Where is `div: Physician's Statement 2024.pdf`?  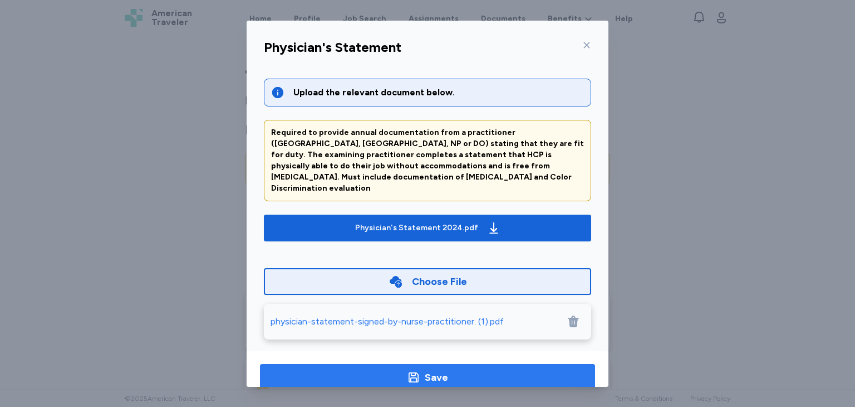
div: Physician's Statement 2024.pdf is located at coordinates (417, 228).